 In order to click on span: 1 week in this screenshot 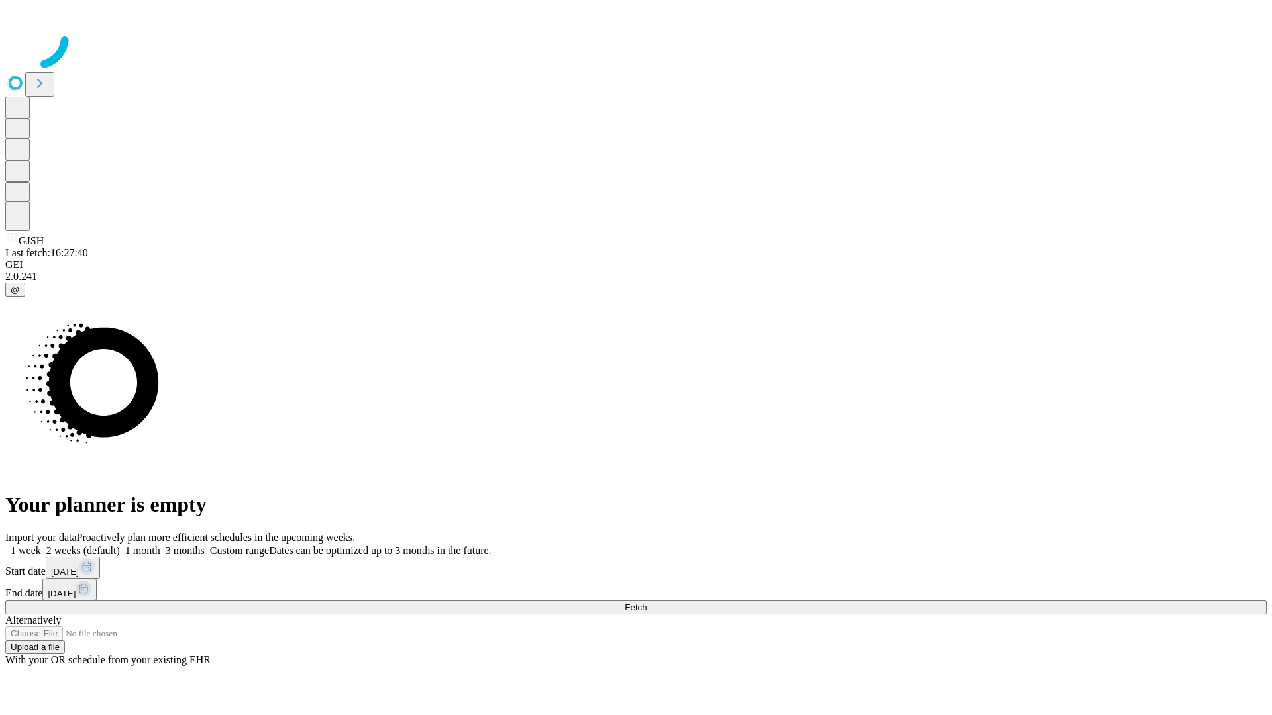, I will do `click(26, 550)`.